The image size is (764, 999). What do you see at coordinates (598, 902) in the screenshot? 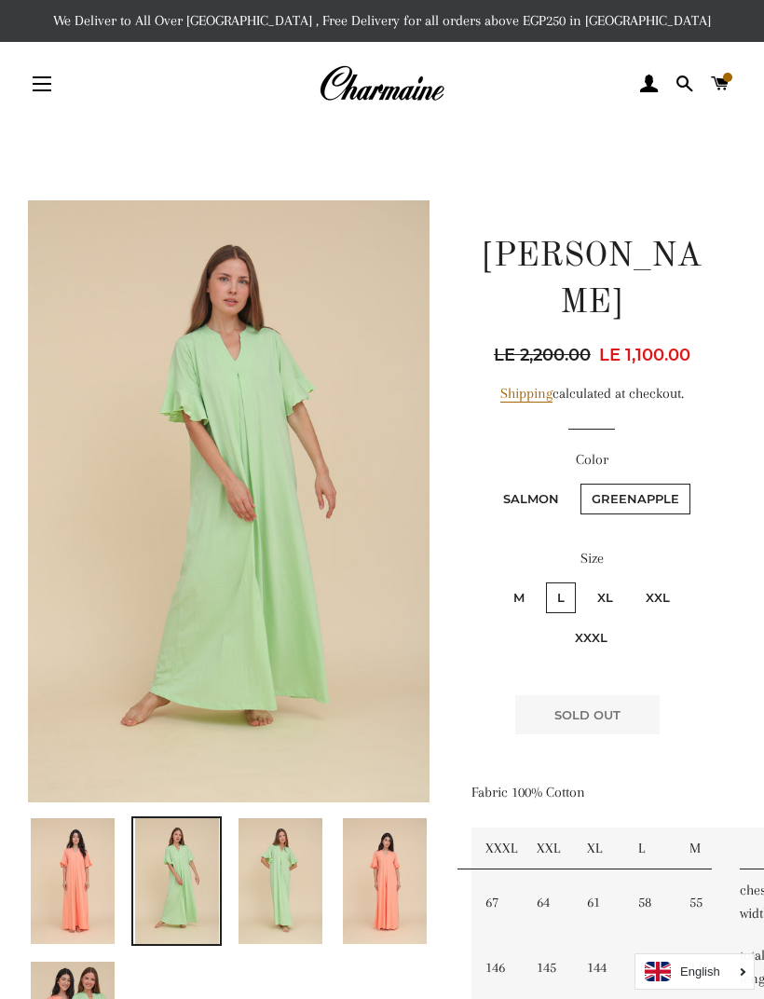
I see `td: 61` at bounding box center [598, 902].